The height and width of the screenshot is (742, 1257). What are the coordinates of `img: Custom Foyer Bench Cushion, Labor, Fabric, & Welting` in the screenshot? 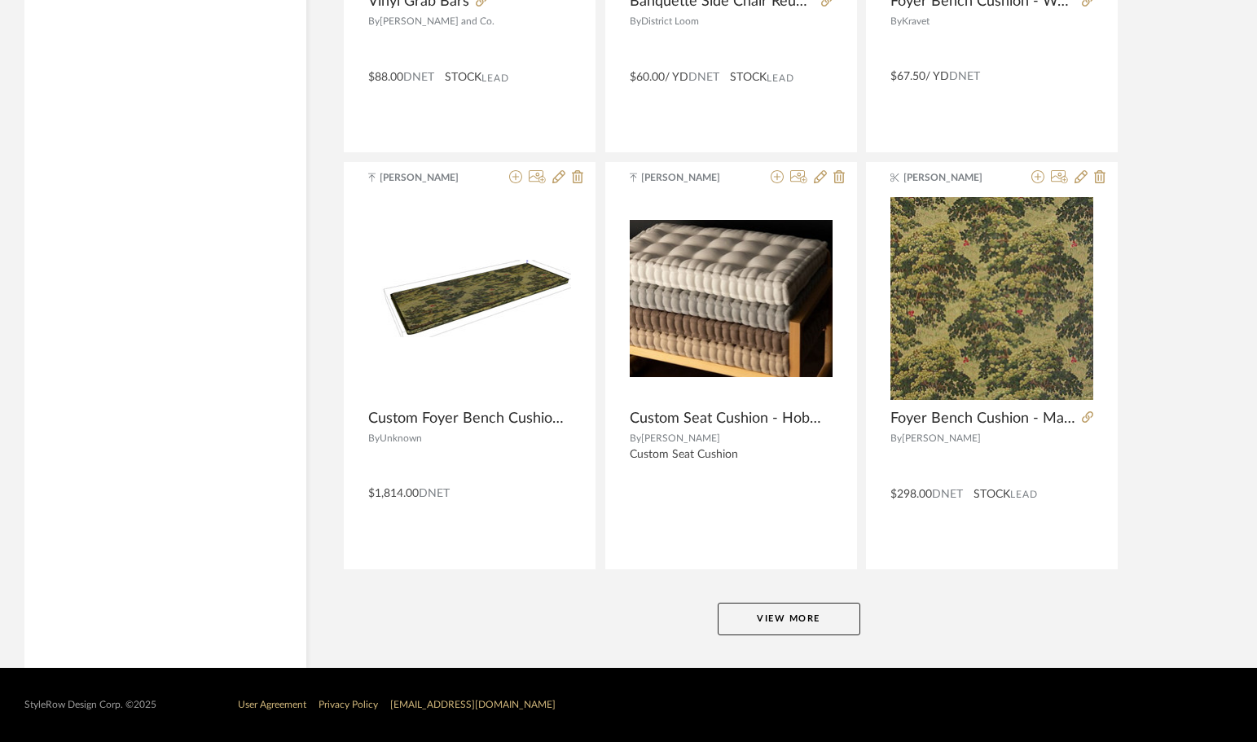 It's located at (469, 298).